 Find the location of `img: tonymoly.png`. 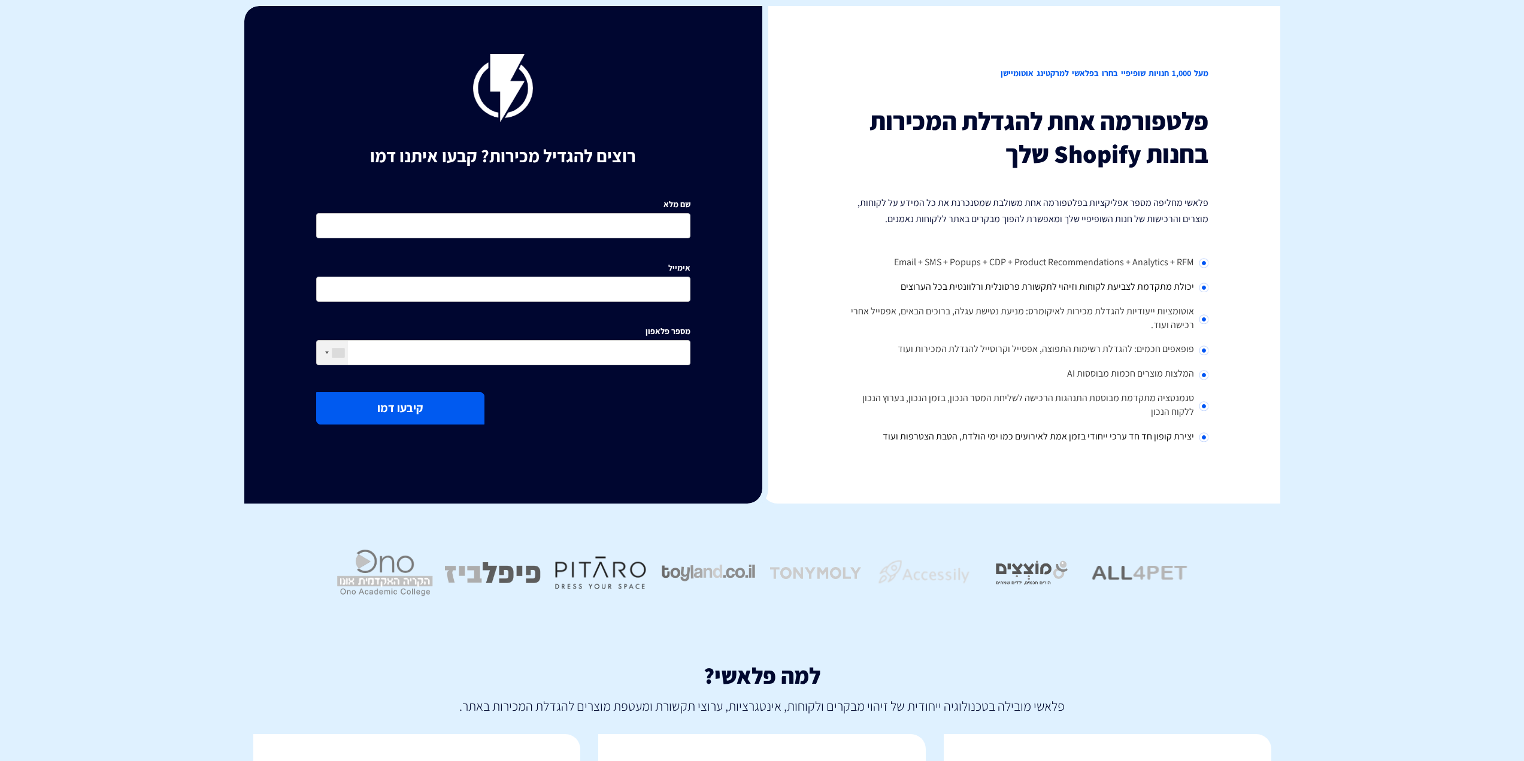

img: tonymoly.png is located at coordinates (816, 573).